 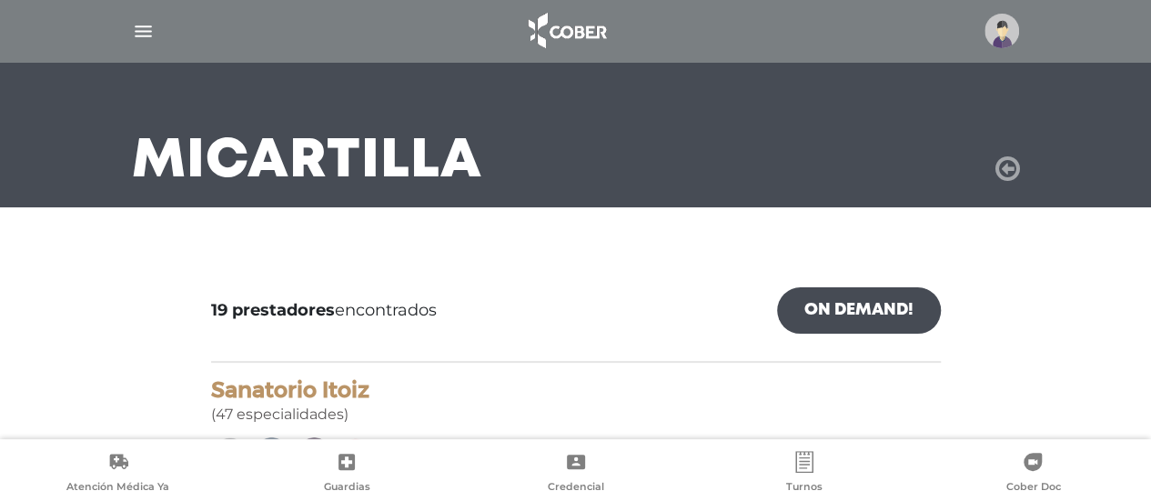 What do you see at coordinates (576, 401) in the screenshot?
I see `div: (47 especialidades)` at bounding box center [576, 401].